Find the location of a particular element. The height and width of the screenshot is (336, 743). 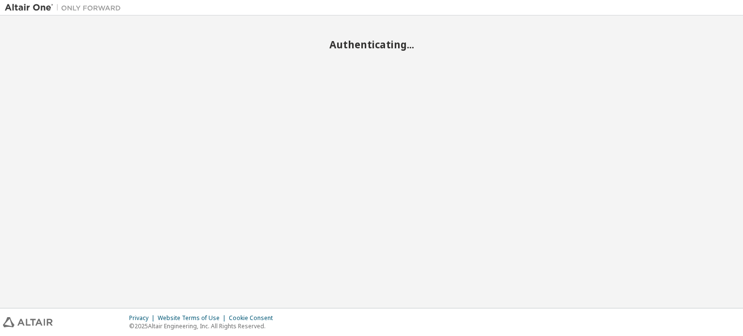

img: altair_logo.svg is located at coordinates (28, 322).